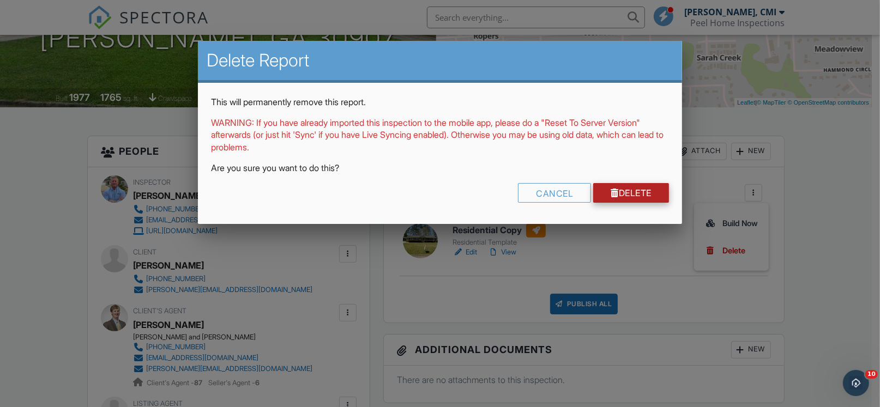 Image resolution: width=880 pixels, height=407 pixels. I want to click on h2: Delete Report, so click(440, 60).